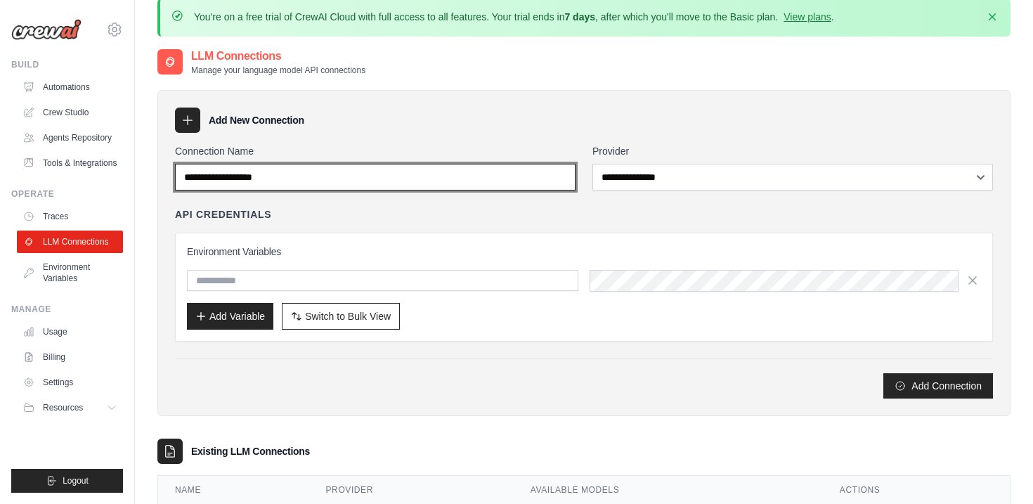  What do you see at coordinates (67, 65) in the screenshot?
I see `div: Build` at bounding box center [67, 65].